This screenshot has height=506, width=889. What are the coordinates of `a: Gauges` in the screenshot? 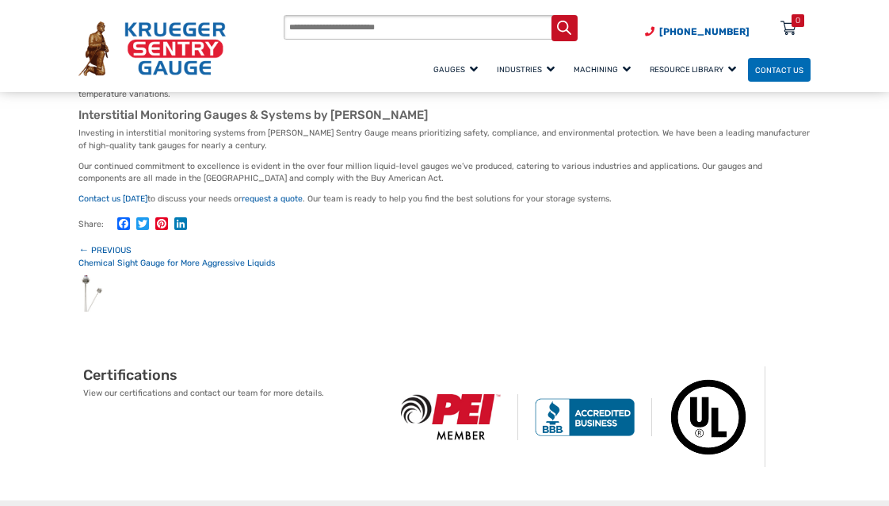 It's located at (458, 69).